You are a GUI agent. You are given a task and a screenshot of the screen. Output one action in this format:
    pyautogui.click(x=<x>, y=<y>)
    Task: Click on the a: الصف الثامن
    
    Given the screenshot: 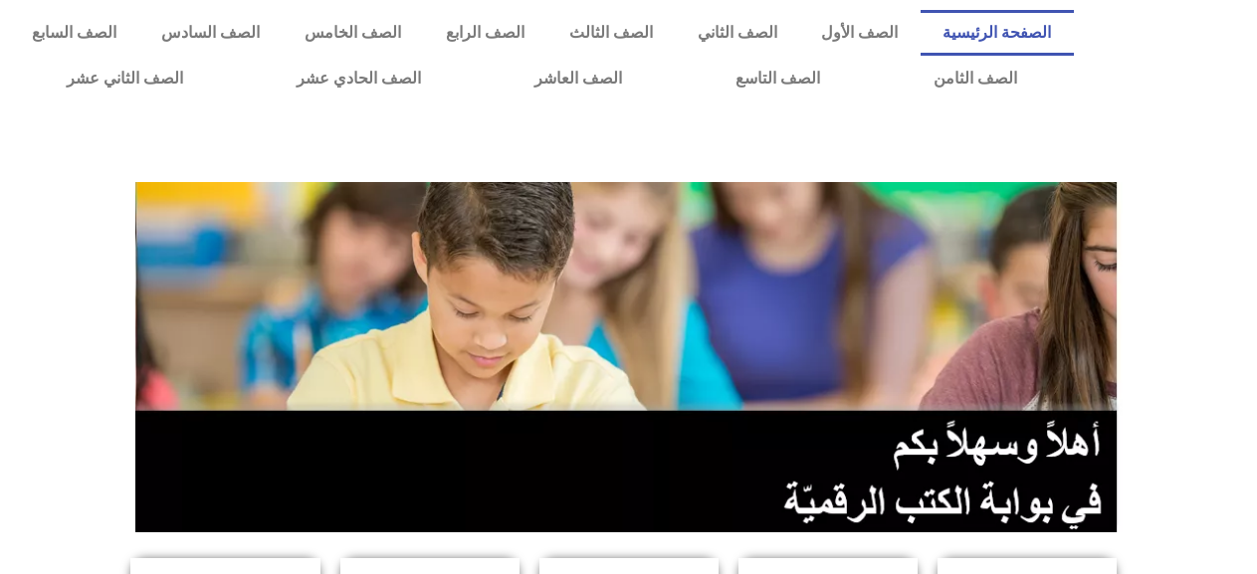 What is the action you would take?
    pyautogui.click(x=975, y=79)
    